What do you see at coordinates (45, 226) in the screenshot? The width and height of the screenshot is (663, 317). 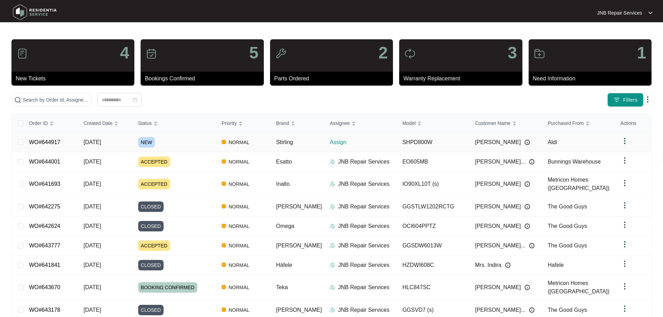 I see `a: WO#642624` at bounding box center [45, 226].